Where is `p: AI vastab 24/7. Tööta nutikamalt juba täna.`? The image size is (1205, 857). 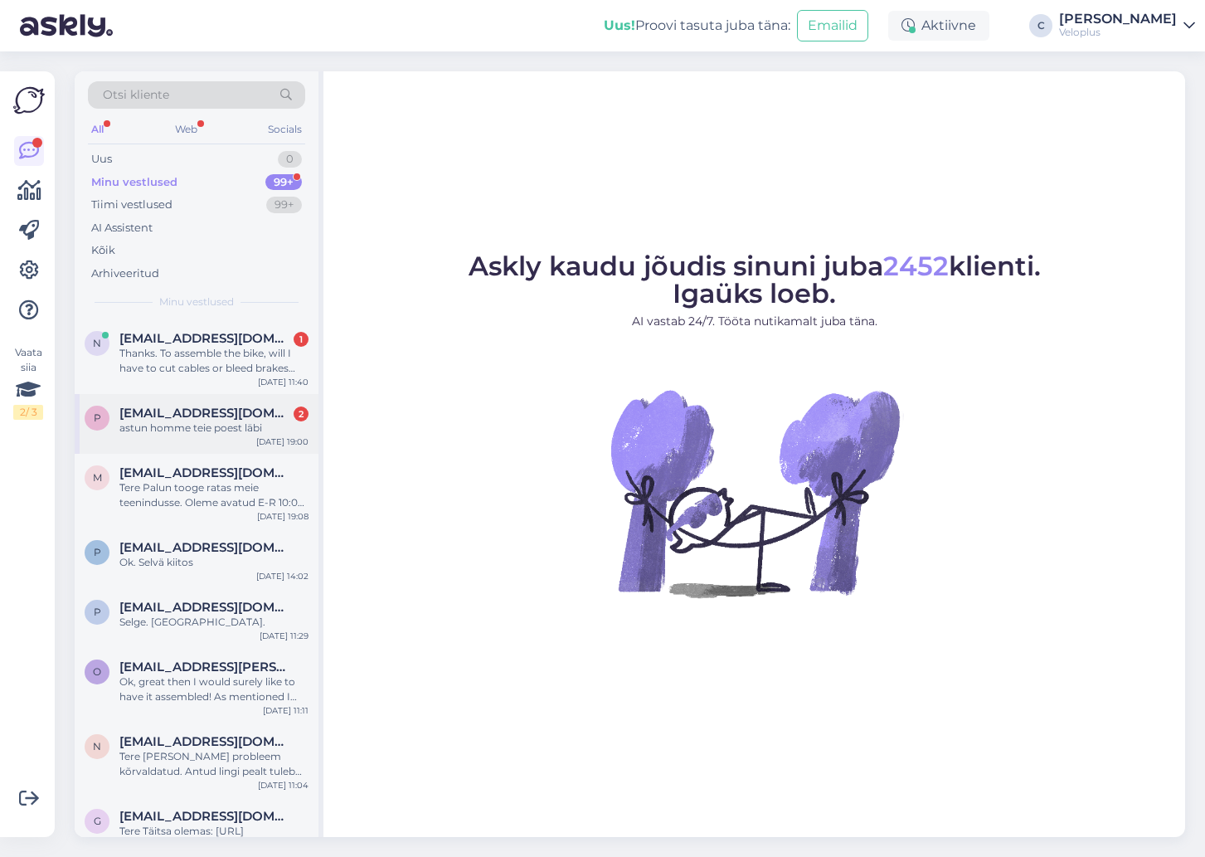 p: AI vastab 24/7. Tööta nutikamalt juba täna. is located at coordinates (755, 321).